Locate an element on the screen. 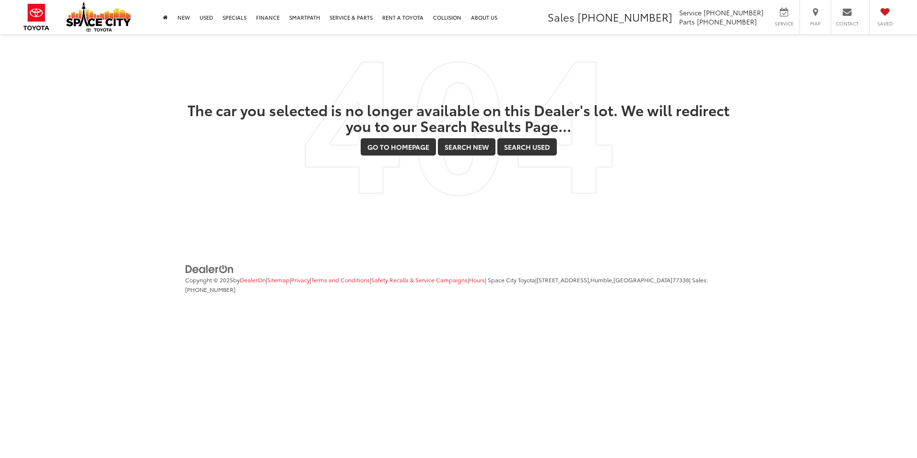  span: Humble, is located at coordinates (602, 279).